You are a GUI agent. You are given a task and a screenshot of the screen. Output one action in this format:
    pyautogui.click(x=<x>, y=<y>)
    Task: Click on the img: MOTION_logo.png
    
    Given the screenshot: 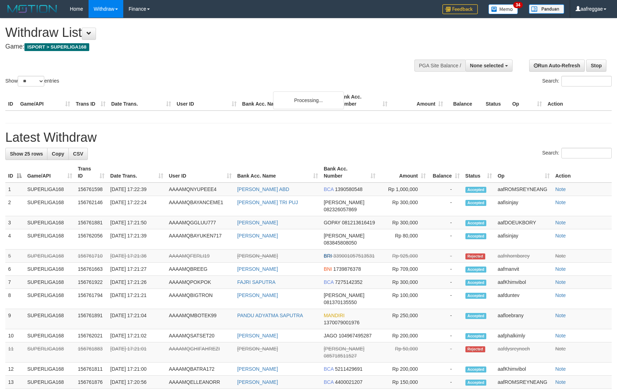 What is the action you would take?
    pyautogui.click(x=32, y=9)
    